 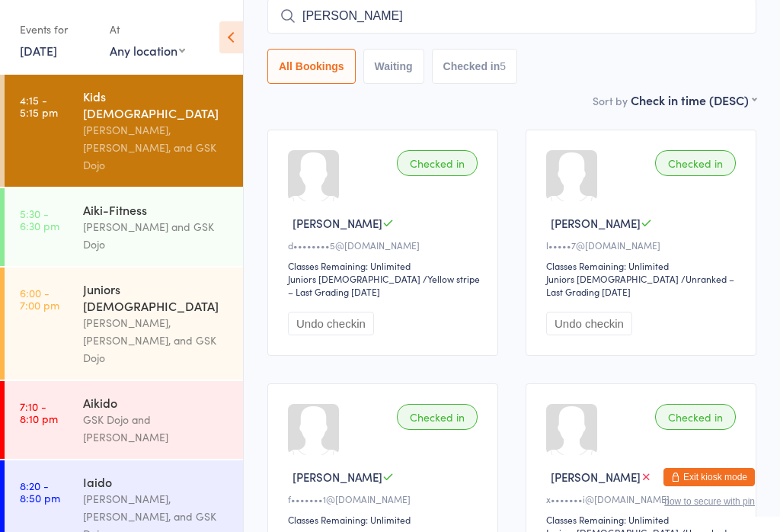 I want to click on time: 8:20 - 8:50 pm, so click(x=40, y=491).